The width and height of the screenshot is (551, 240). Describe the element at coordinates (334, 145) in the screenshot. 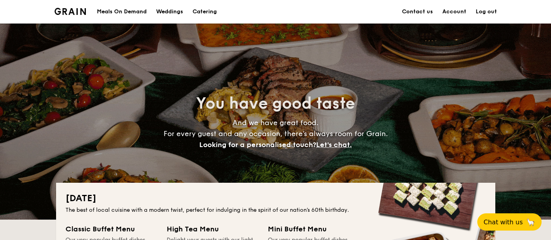

I see `span: Let's chat.` at that location.